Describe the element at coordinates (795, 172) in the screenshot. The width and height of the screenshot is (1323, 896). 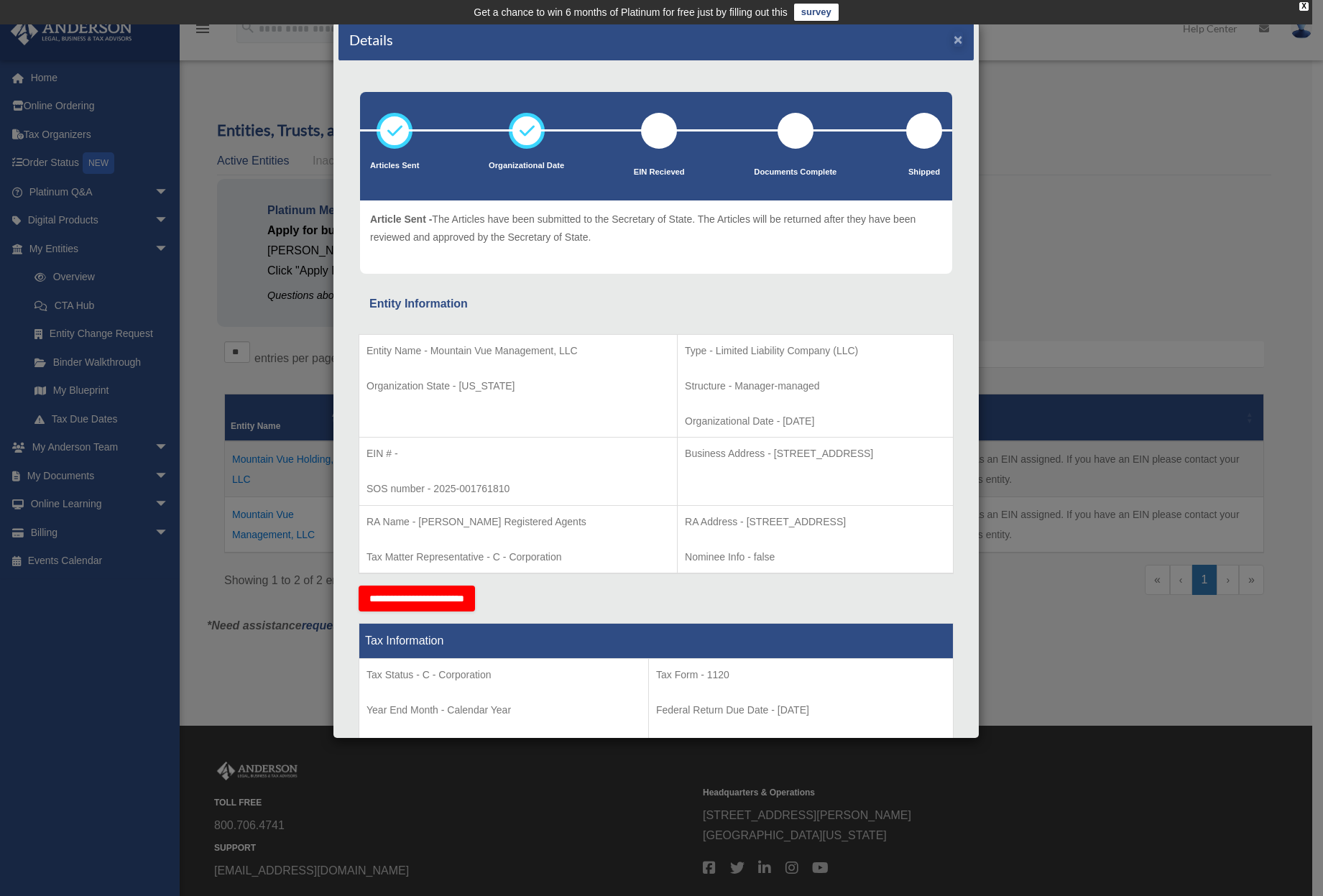
I see `p: Documents Complete` at that location.